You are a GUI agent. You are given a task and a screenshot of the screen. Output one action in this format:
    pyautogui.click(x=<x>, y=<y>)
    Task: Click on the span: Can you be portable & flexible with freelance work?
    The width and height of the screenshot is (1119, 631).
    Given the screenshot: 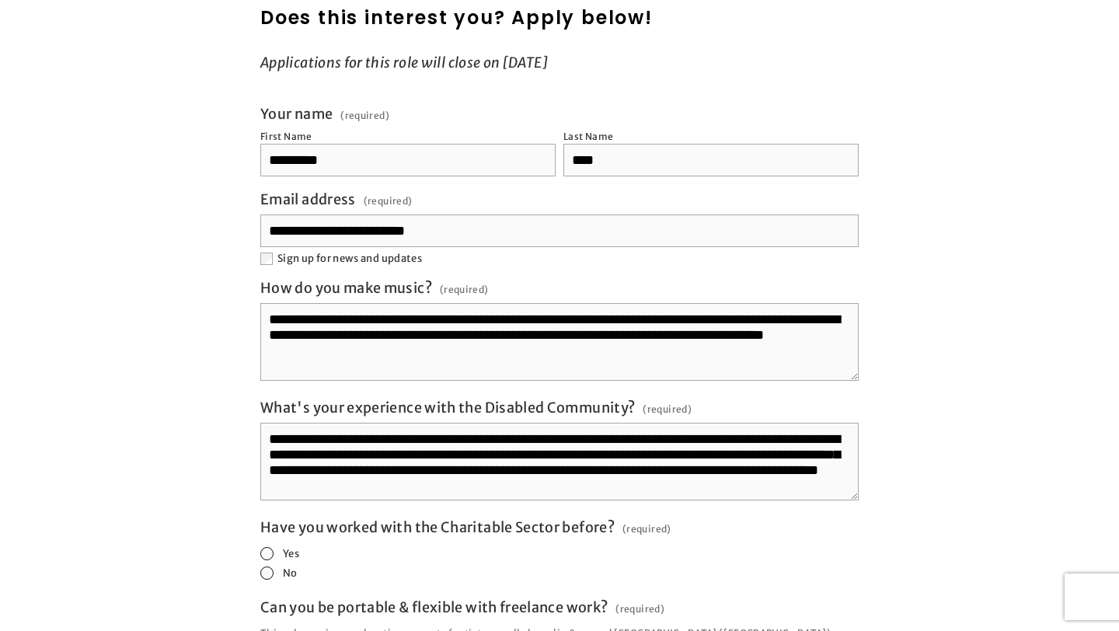 What is the action you would take?
    pyautogui.click(x=434, y=607)
    